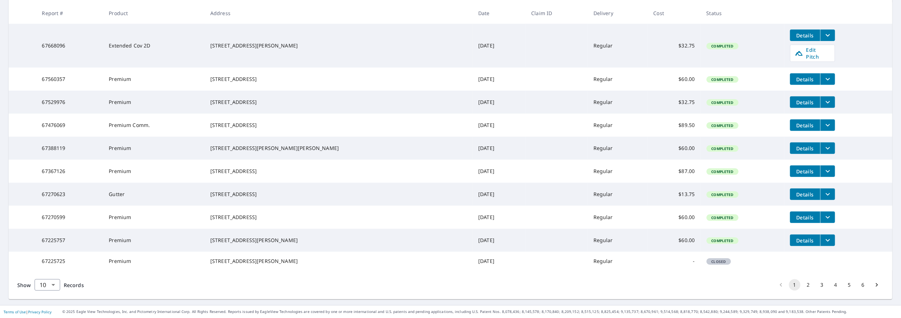 This screenshot has height=318, width=901. What do you see at coordinates (674, 194) in the screenshot?
I see `td: $13.75` at bounding box center [674, 194].